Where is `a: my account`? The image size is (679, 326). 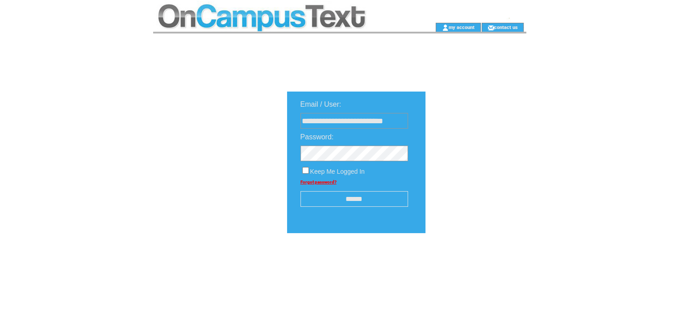
a: my account is located at coordinates (462, 27).